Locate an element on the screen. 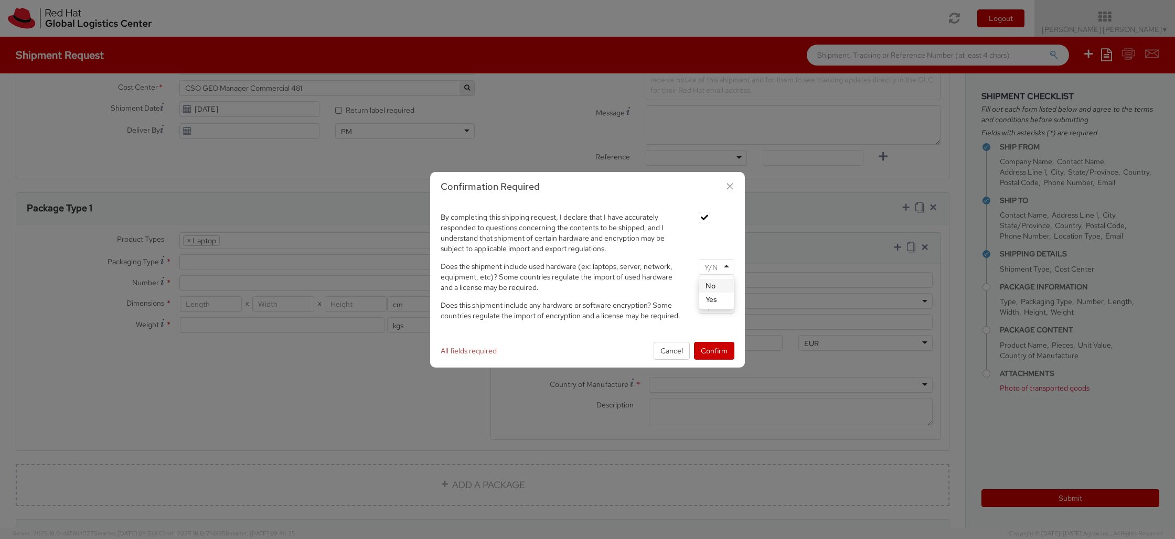 The image size is (1175, 539). span: Does this shipment include any hardware or software encryption? Some countries regulate the impor... is located at coordinates (560, 310).